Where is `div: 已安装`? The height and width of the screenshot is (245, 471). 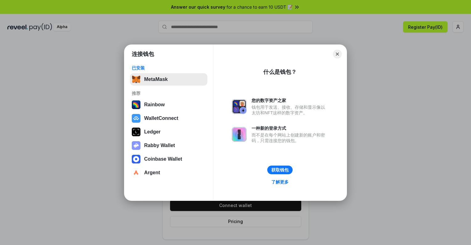 div: 已安装 is located at coordinates (169, 68).